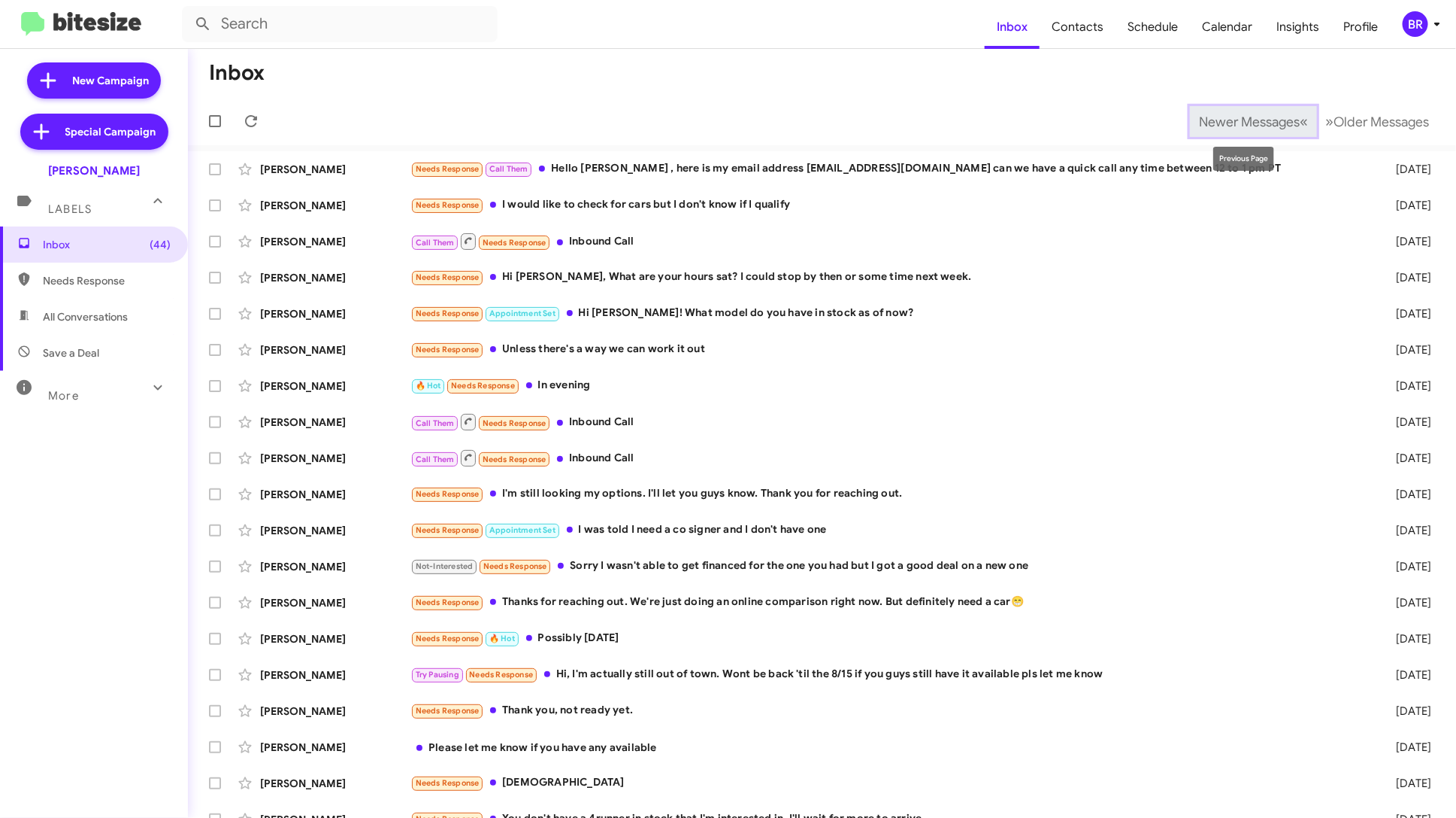 The width and height of the screenshot is (1456, 818). I want to click on div: Previous Page, so click(1244, 158).